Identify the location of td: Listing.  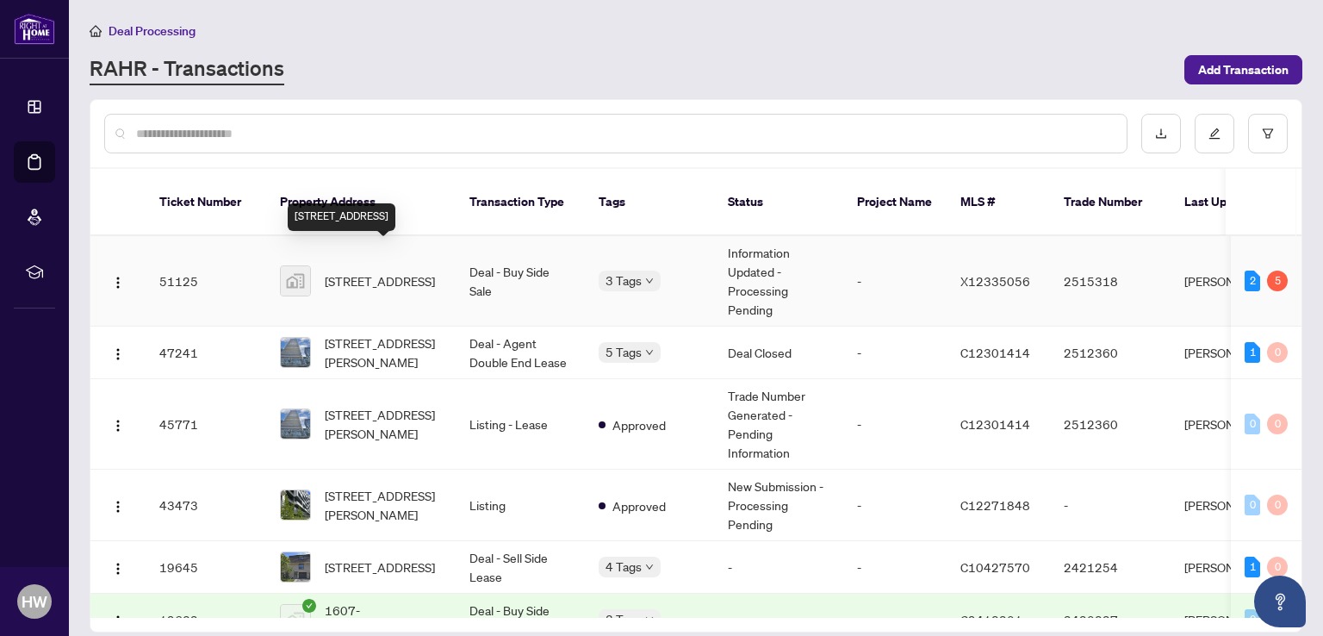
(520, 505).